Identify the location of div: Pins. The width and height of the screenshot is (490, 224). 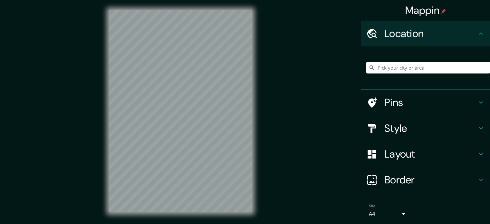
(426, 102).